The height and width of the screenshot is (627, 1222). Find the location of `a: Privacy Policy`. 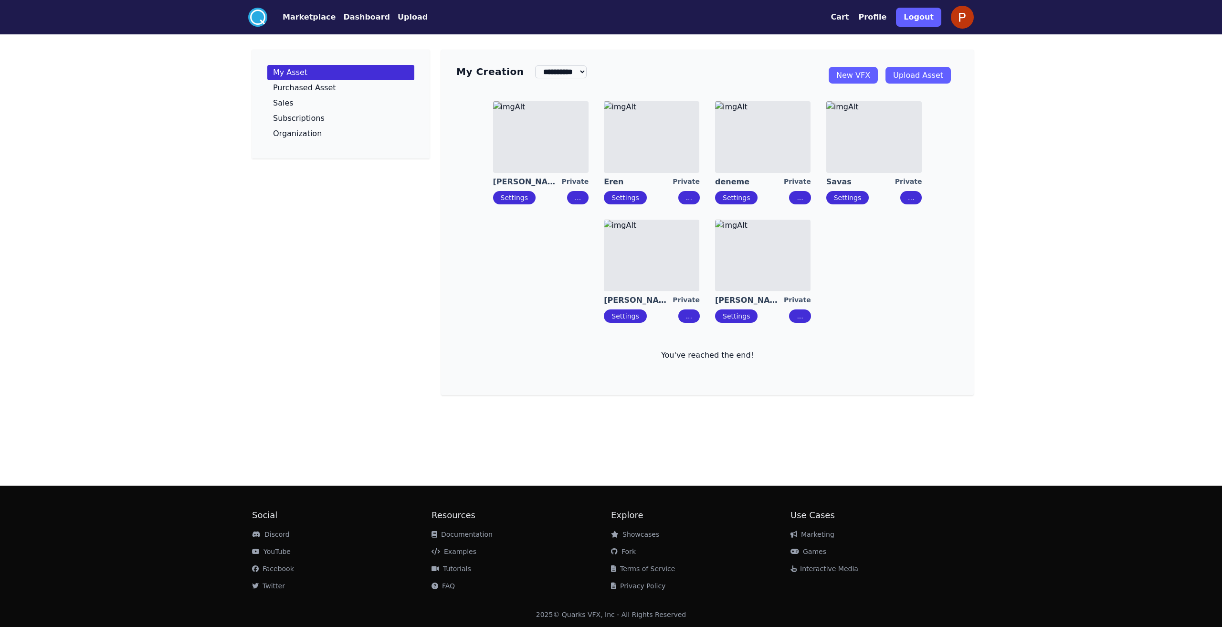

a: Privacy Policy is located at coordinates (638, 586).